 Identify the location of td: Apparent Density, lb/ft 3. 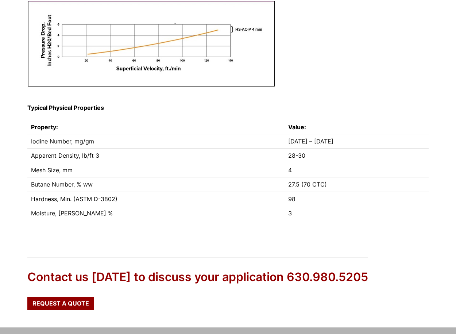
(156, 155).